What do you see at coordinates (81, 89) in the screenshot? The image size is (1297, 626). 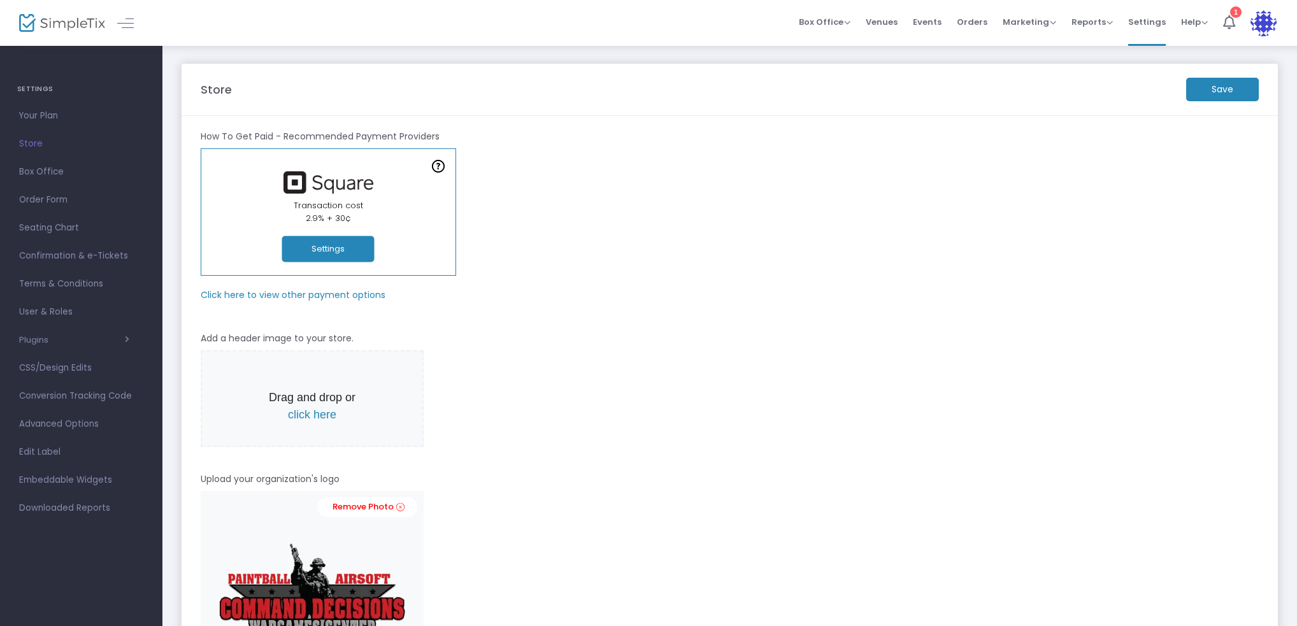 I see `h4: SETTINGS` at bounding box center [81, 89].